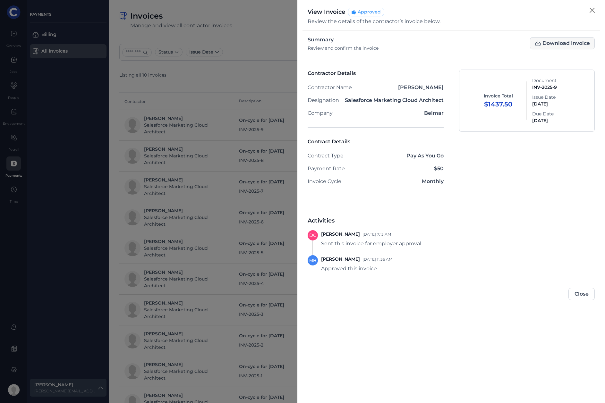 The image size is (605, 403). What do you see at coordinates (562, 43) in the screenshot?
I see `button: Download Invoice` at bounding box center [562, 43].